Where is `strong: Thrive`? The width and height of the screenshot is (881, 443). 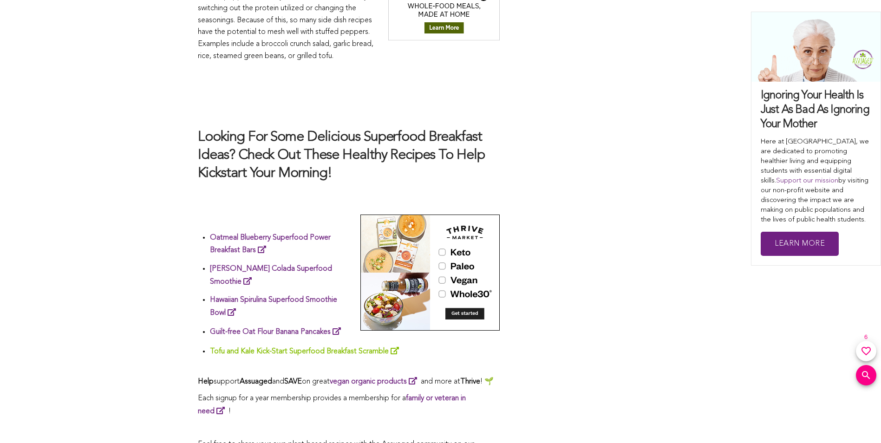
strong: Thrive is located at coordinates (470, 382).